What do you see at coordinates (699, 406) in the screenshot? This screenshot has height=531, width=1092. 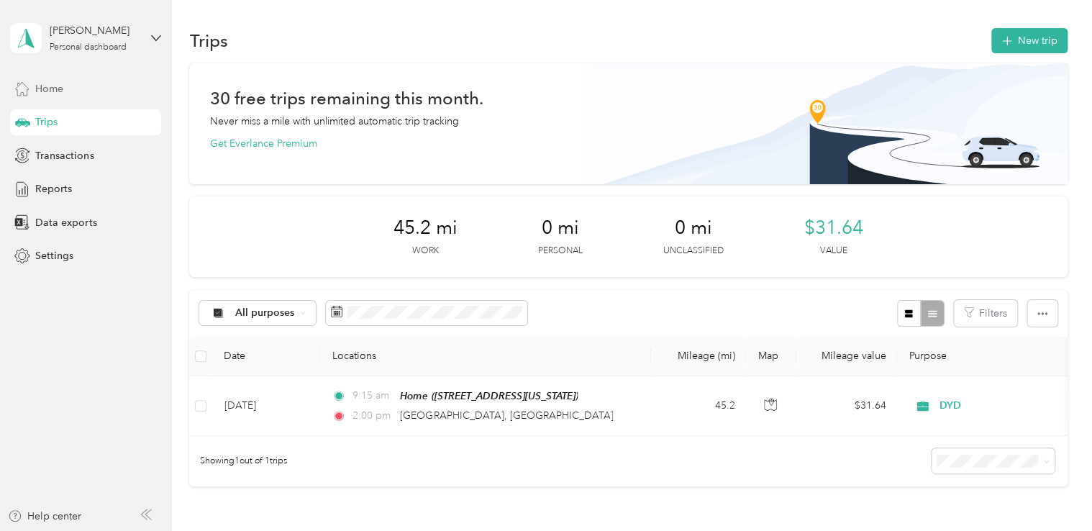 I see `td: 45.2` at bounding box center [699, 406].